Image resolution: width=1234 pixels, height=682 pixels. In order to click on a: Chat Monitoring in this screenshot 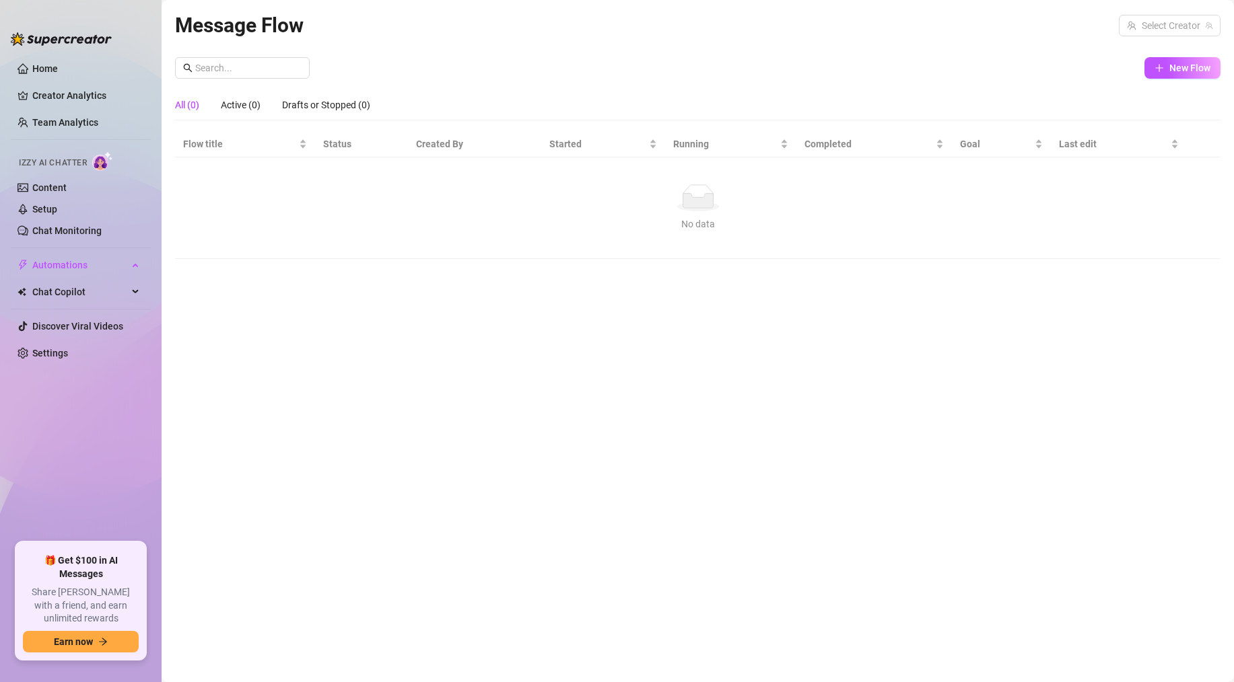, I will do `click(67, 231)`.